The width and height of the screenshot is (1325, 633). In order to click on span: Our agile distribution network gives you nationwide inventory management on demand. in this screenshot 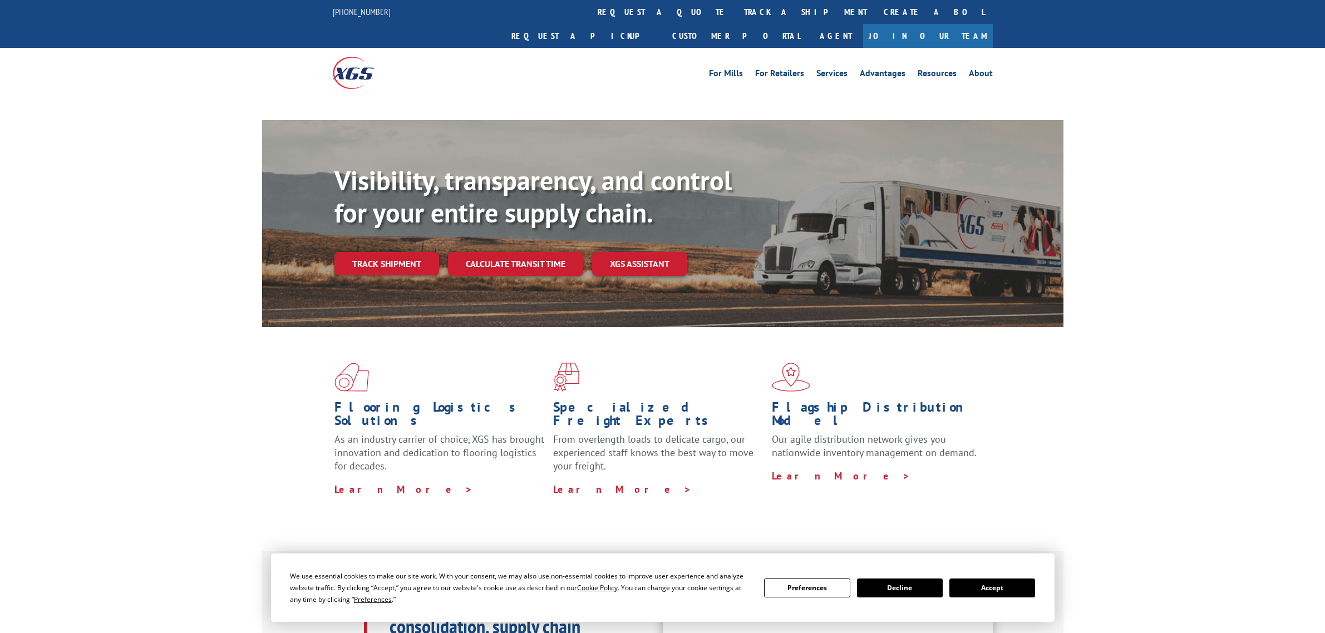, I will do `click(874, 446)`.